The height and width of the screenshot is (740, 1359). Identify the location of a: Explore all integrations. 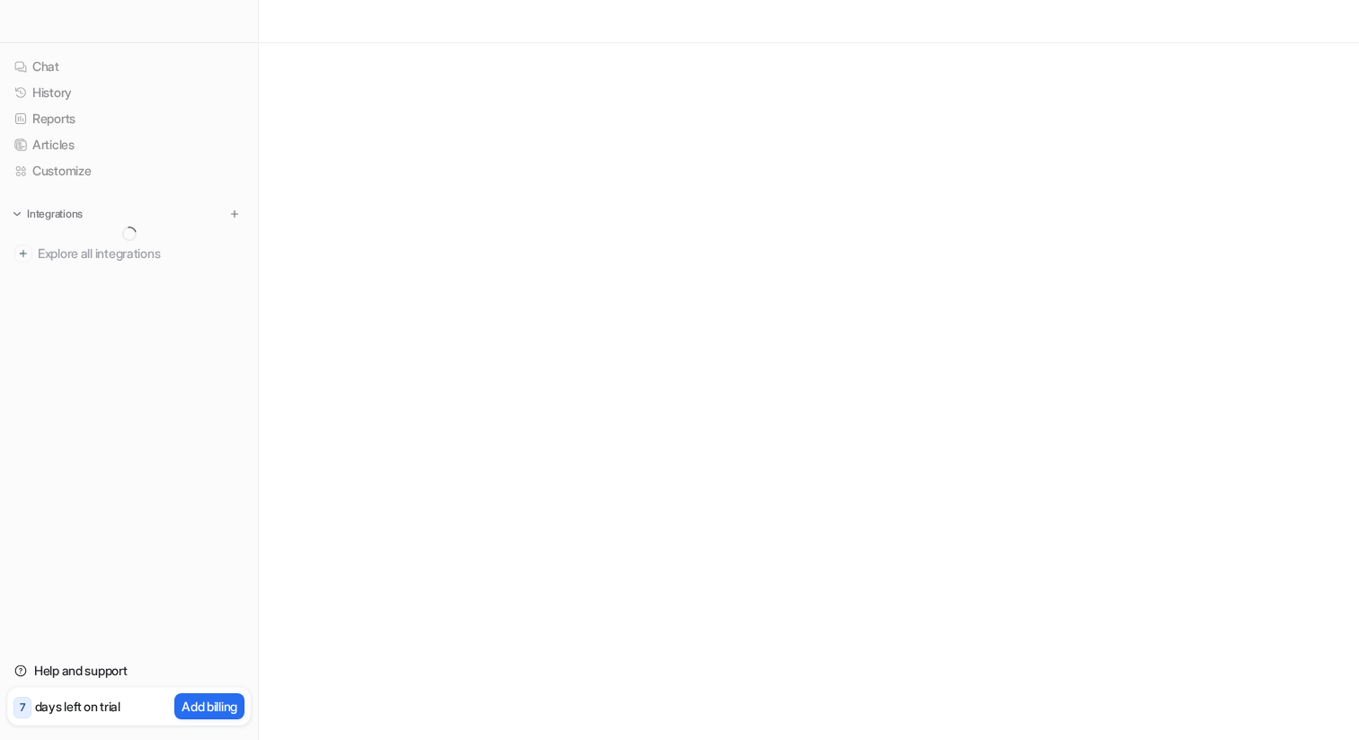
(129, 254).